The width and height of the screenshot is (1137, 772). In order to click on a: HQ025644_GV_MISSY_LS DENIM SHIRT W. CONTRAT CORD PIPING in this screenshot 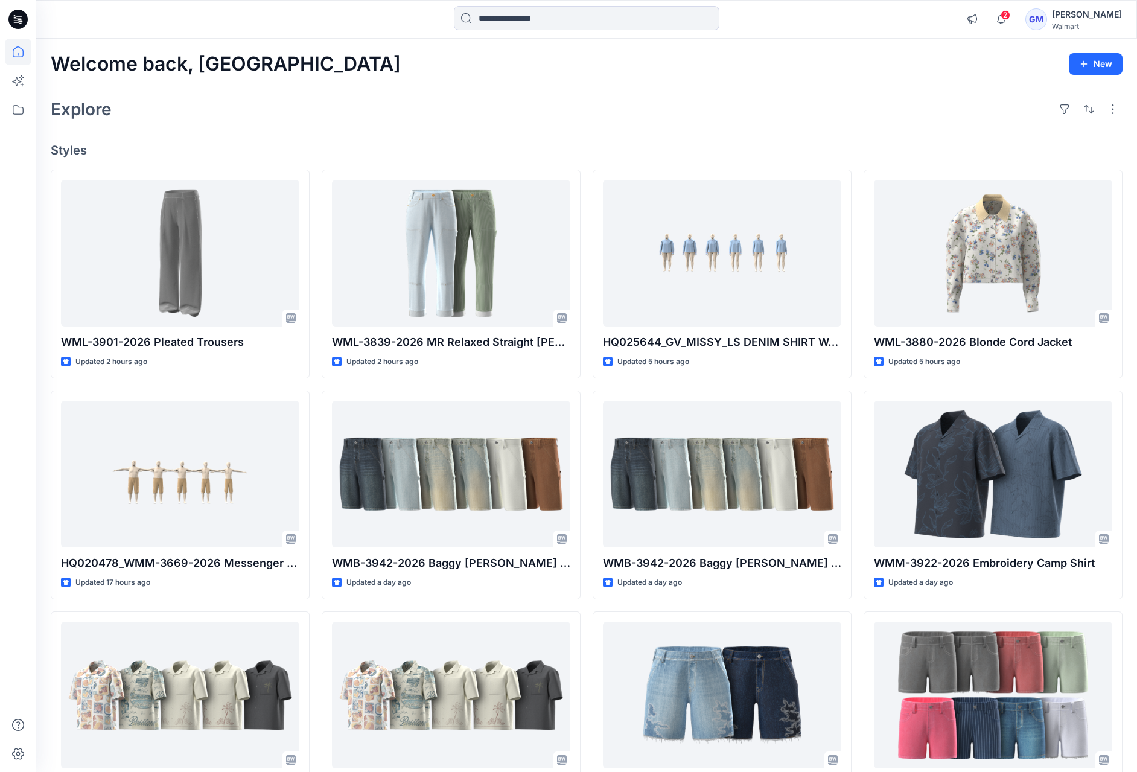, I will do `click(722, 253)`.